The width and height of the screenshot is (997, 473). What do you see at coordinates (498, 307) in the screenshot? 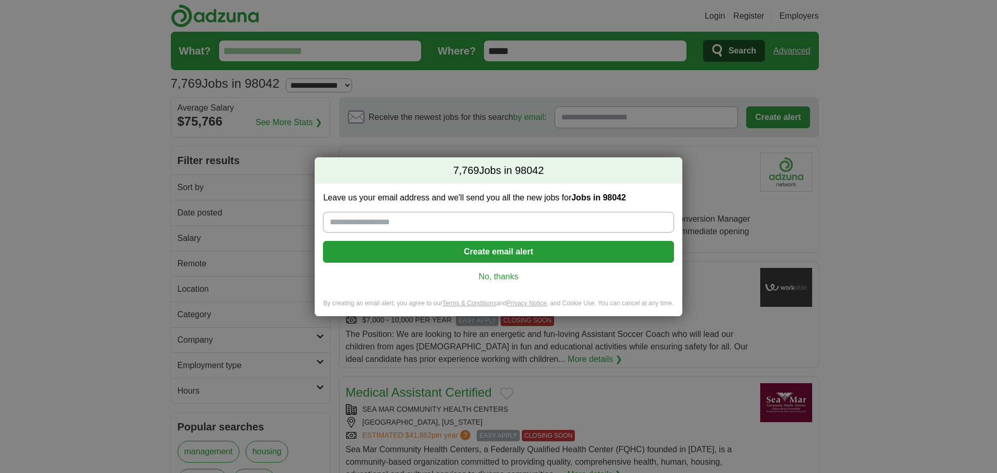
I see `div: By creating an email alert, you agree to our and , and Cookie Use. You can cancel at any time.` at bounding box center [498, 307].